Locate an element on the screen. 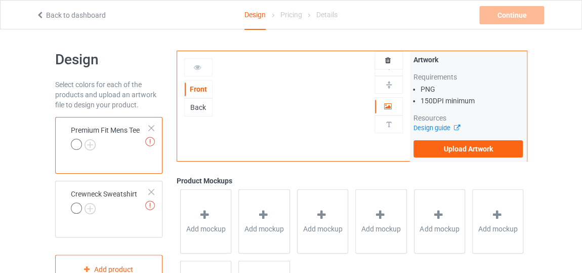 Image resolution: width=582 pixels, height=273 pixels. li: 150 DPI minimum is located at coordinates (472, 101).